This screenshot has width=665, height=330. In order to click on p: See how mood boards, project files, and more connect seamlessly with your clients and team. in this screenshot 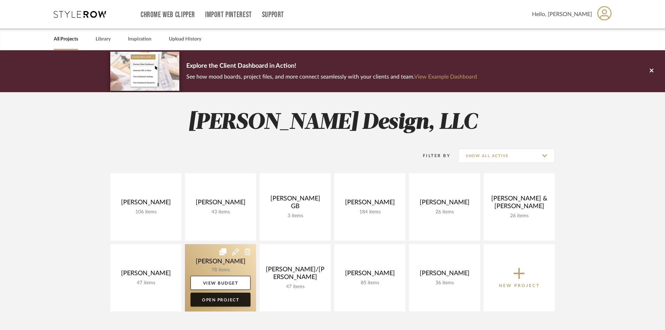, I will do `click(332, 77)`.